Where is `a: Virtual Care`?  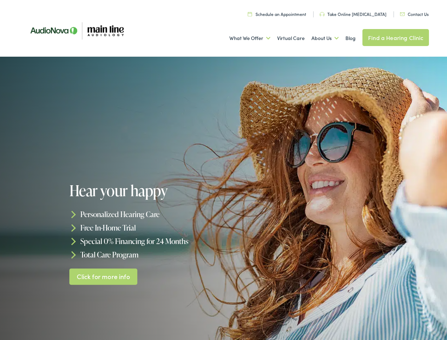
a: Virtual Care is located at coordinates (291, 38).